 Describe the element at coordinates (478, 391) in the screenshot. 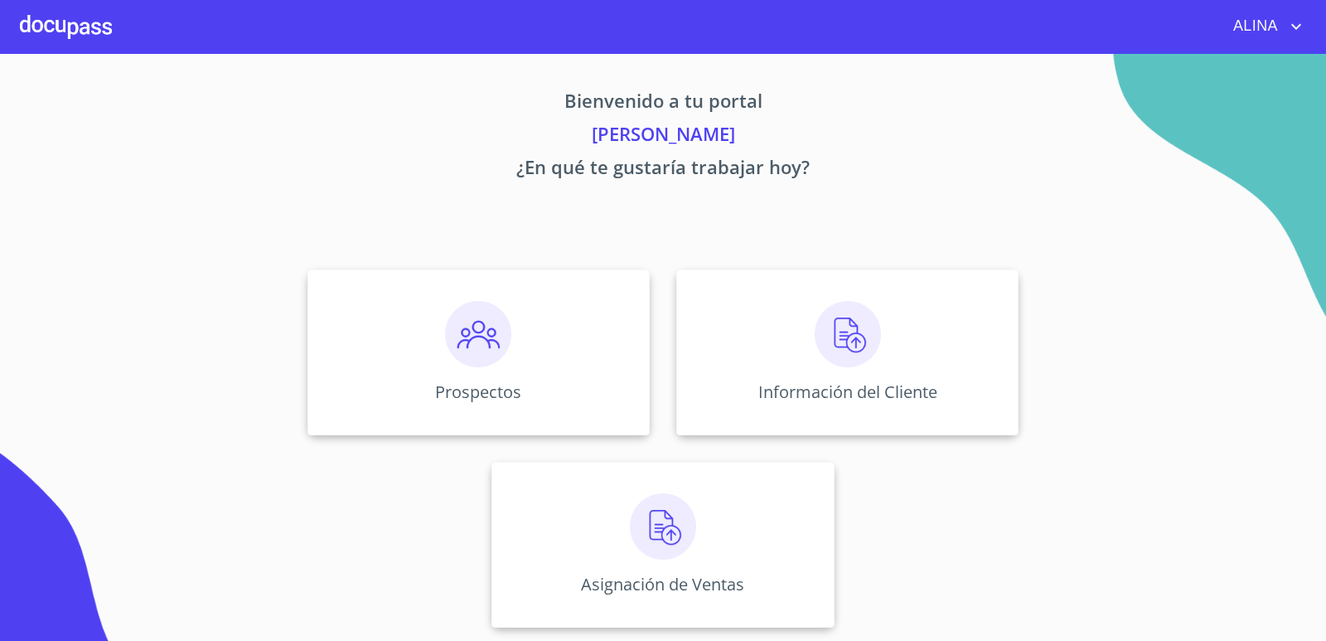

I see `p: Prospectos` at that location.